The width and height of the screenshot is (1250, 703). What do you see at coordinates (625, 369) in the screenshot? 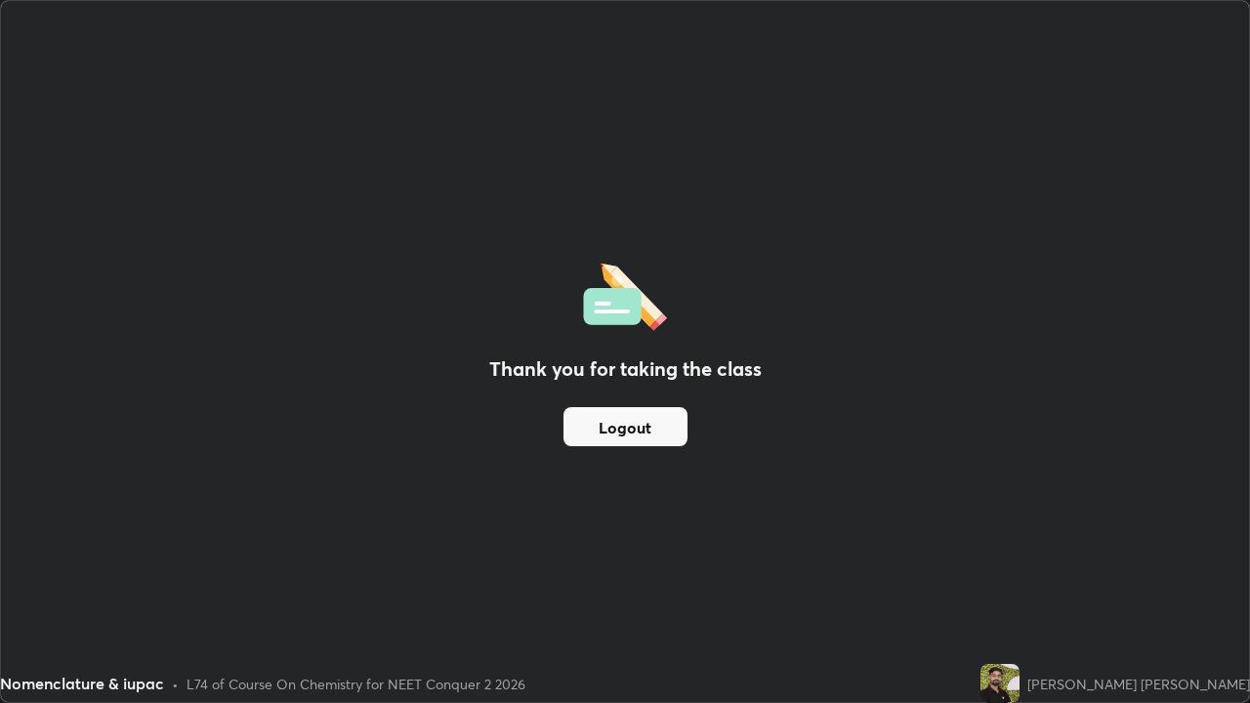
I see `h2: Thank you for taking the class` at bounding box center [625, 369].